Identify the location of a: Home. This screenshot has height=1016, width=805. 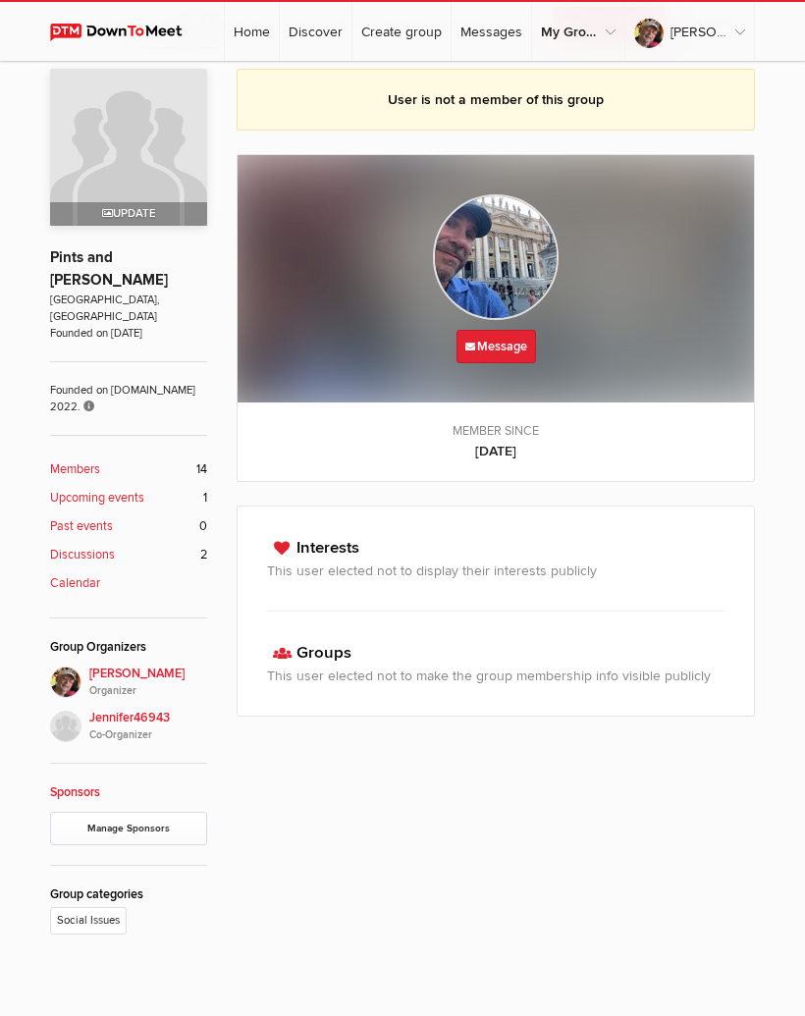
(251, 31).